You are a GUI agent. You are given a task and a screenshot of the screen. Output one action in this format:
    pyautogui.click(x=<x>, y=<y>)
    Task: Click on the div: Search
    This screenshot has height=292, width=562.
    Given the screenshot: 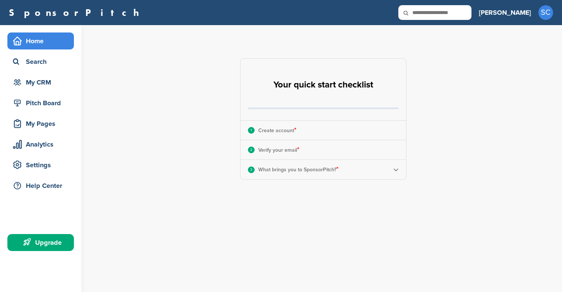 What is the action you would take?
    pyautogui.click(x=43, y=62)
    